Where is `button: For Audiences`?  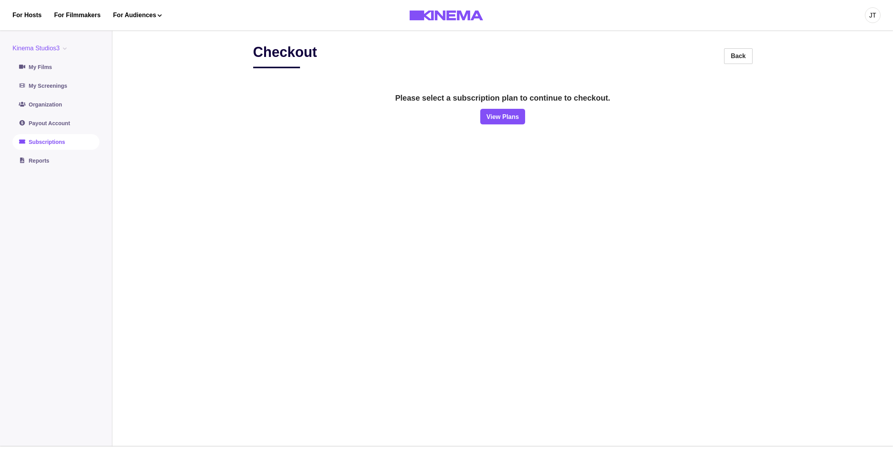 button: For Audiences is located at coordinates (137, 15).